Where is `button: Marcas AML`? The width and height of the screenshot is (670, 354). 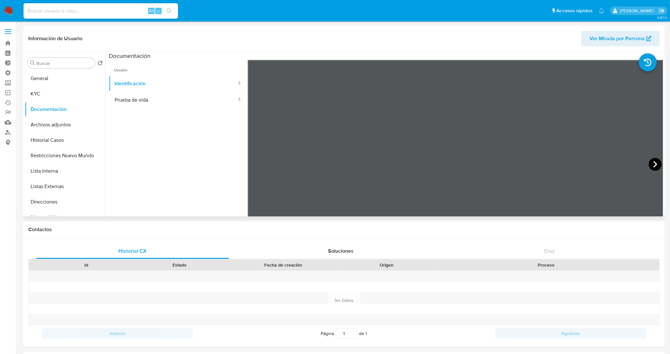 button: Marcas AML is located at coordinates (65, 218).